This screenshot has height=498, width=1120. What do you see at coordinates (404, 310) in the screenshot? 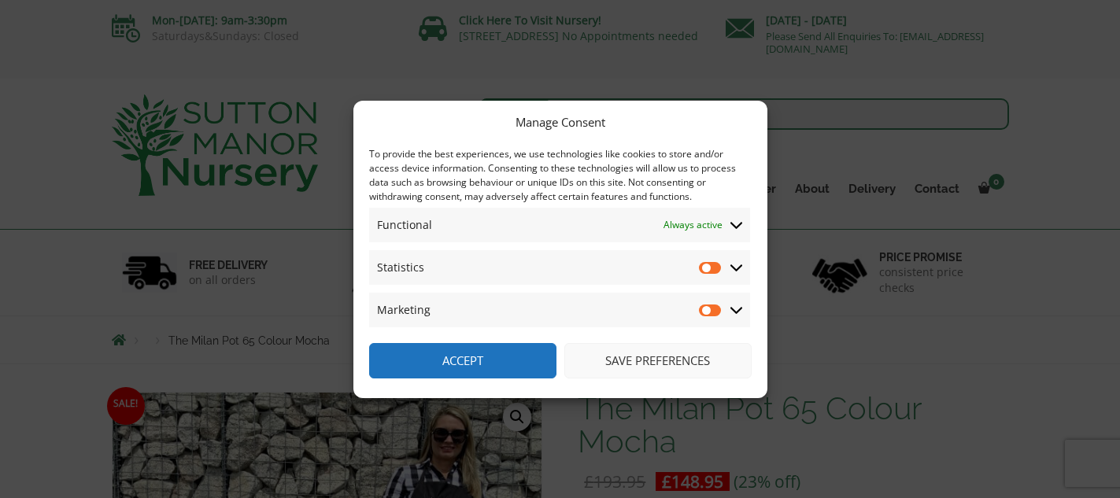
I see `span: Marketing` at bounding box center [404, 310].